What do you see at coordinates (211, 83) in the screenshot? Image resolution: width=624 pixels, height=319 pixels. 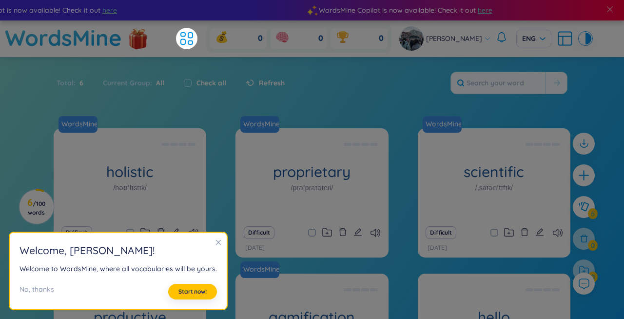 I see `label: Check all` at bounding box center [211, 83].